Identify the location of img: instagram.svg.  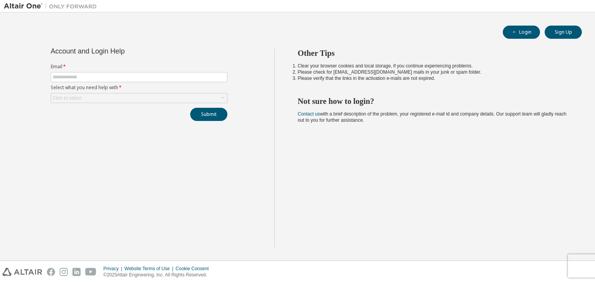
(64, 272).